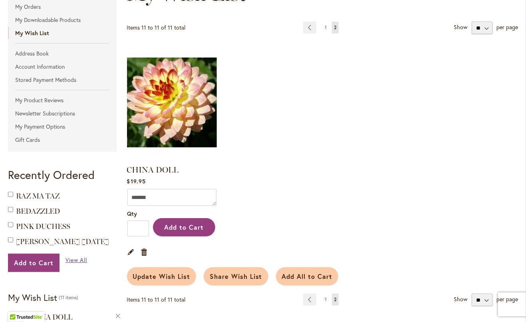 Image resolution: width=526 pixels, height=322 pixels. Describe the element at coordinates (62, 100) in the screenshot. I see `a: My Product Reviews` at that location.